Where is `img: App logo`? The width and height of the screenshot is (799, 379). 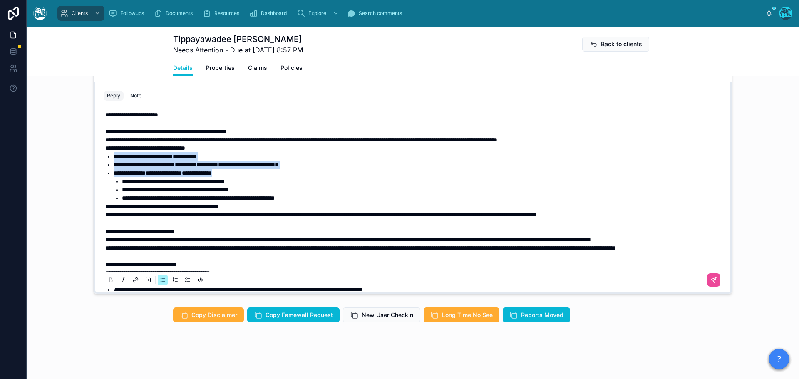
img: App logo is located at coordinates (40, 13).